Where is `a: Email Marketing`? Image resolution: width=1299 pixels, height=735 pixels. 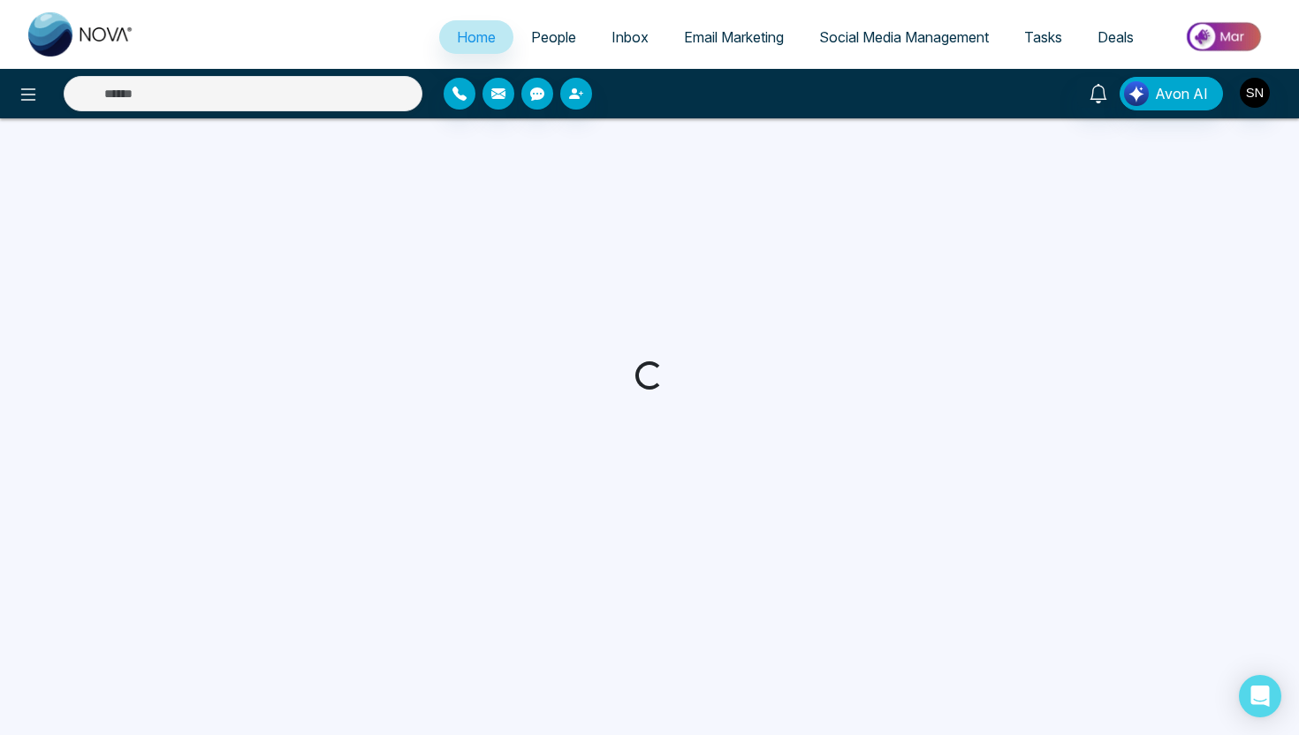 a: Email Marketing is located at coordinates (734, 37).